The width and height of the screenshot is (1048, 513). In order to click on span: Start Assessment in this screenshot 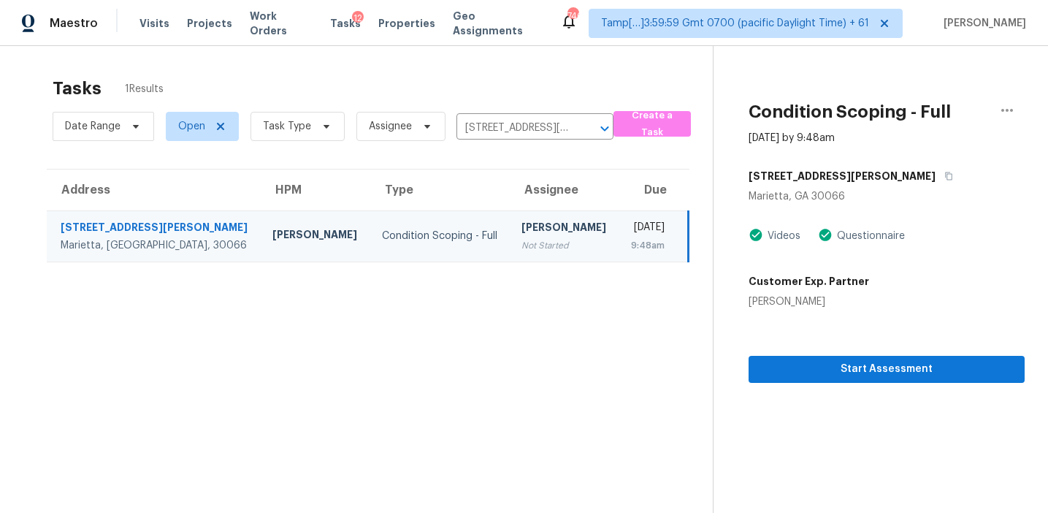, I will do `click(887, 369)`.